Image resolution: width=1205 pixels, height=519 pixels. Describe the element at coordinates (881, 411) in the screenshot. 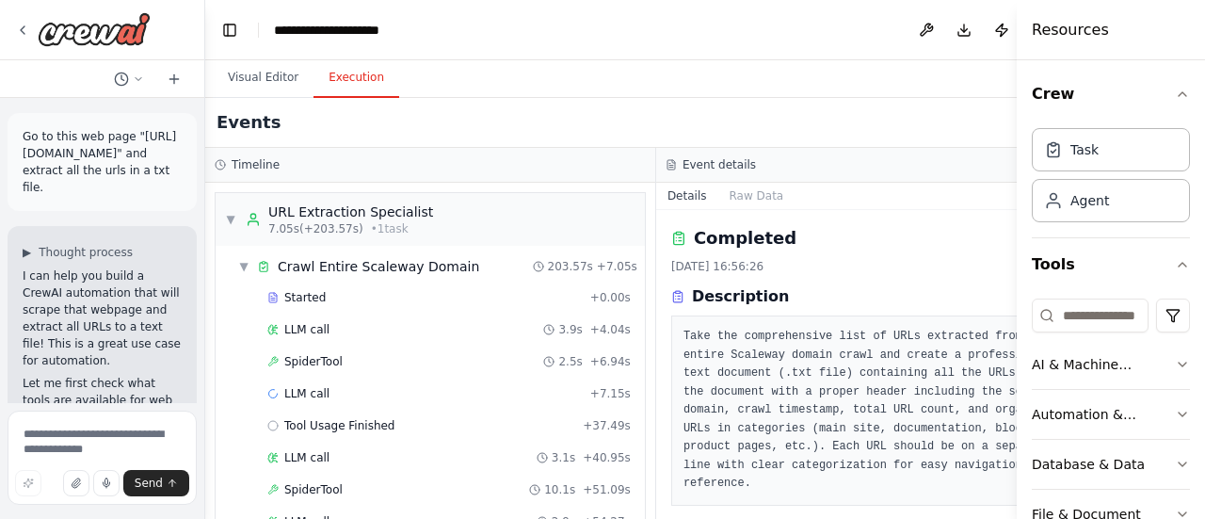

I see `pre: Take the comprehensive list of URLs extracted from the entire Scaleway domain crawl and create a ...` at that location.